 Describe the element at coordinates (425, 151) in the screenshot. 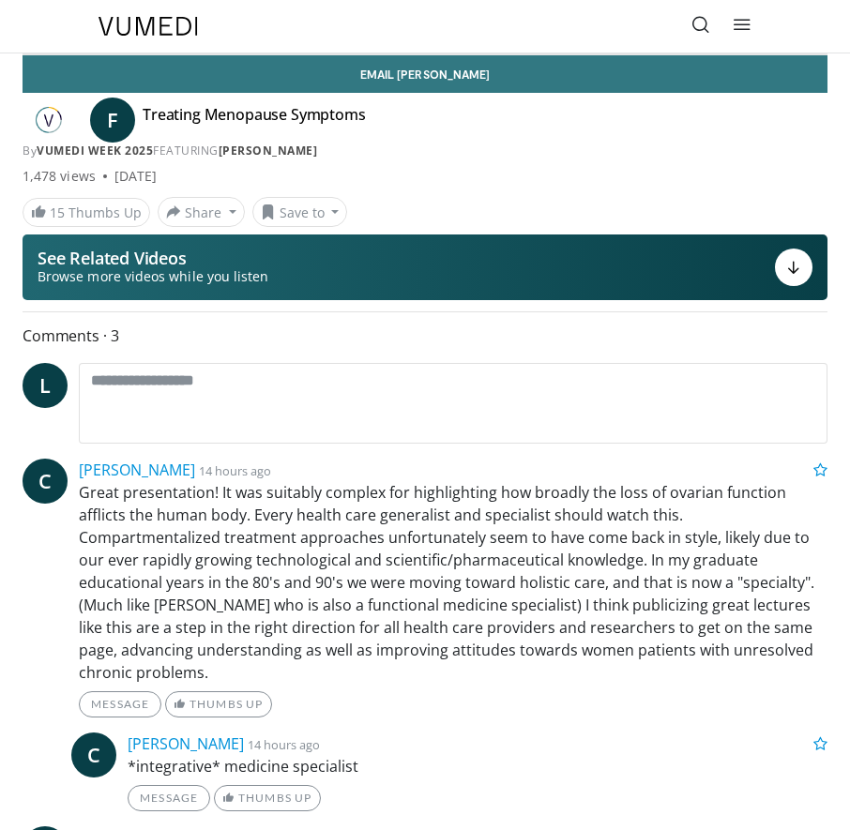

I see `div: By FEATURING` at that location.